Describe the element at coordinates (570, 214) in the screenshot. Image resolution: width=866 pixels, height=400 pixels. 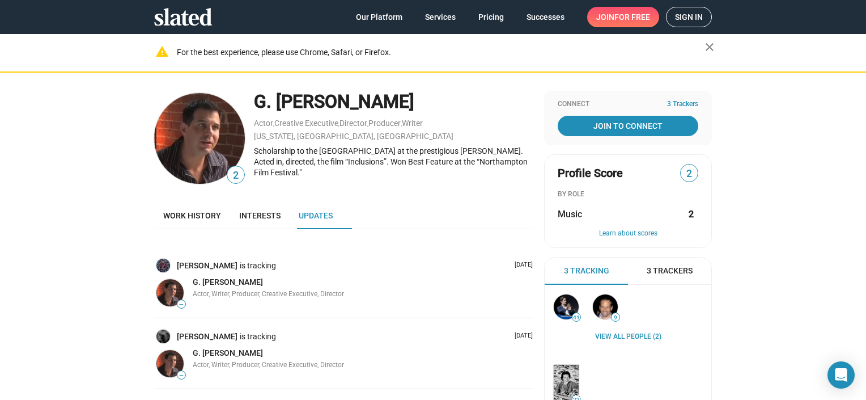
I see `span: Music` at that location.